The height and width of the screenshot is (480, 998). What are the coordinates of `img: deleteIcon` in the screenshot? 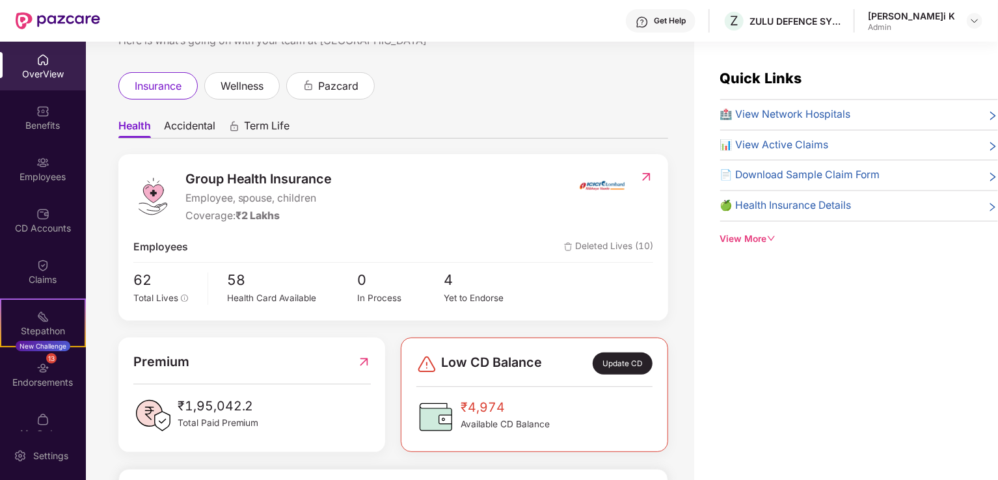 It's located at (568, 247).